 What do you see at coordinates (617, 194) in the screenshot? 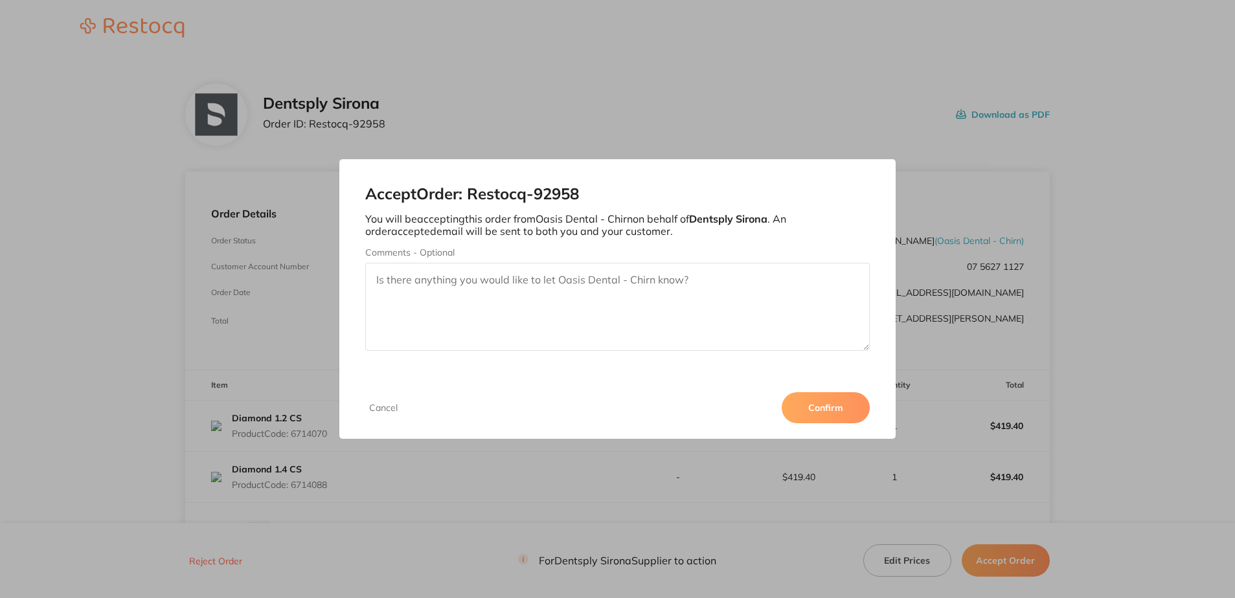
I see `h2: Accept Order: Restocq- 92958` at bounding box center [617, 194].